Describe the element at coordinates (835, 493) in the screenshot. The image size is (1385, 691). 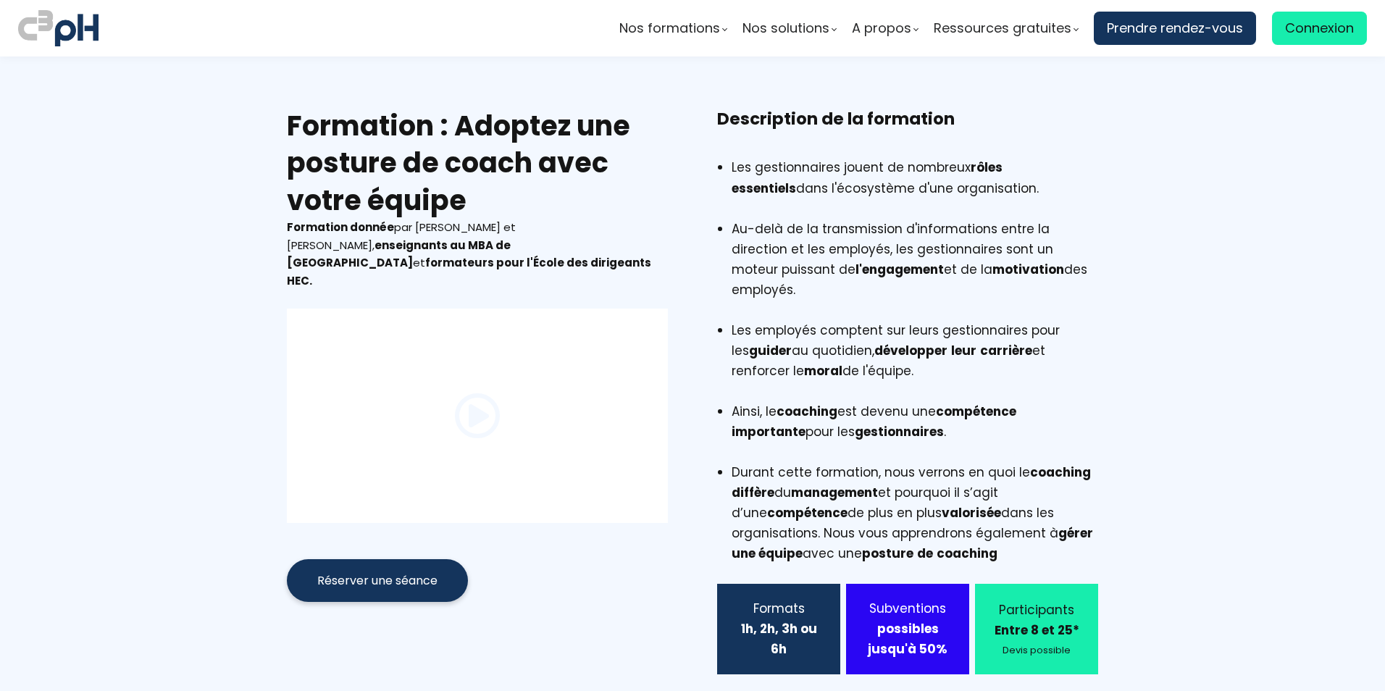
I see `b: management` at that location.